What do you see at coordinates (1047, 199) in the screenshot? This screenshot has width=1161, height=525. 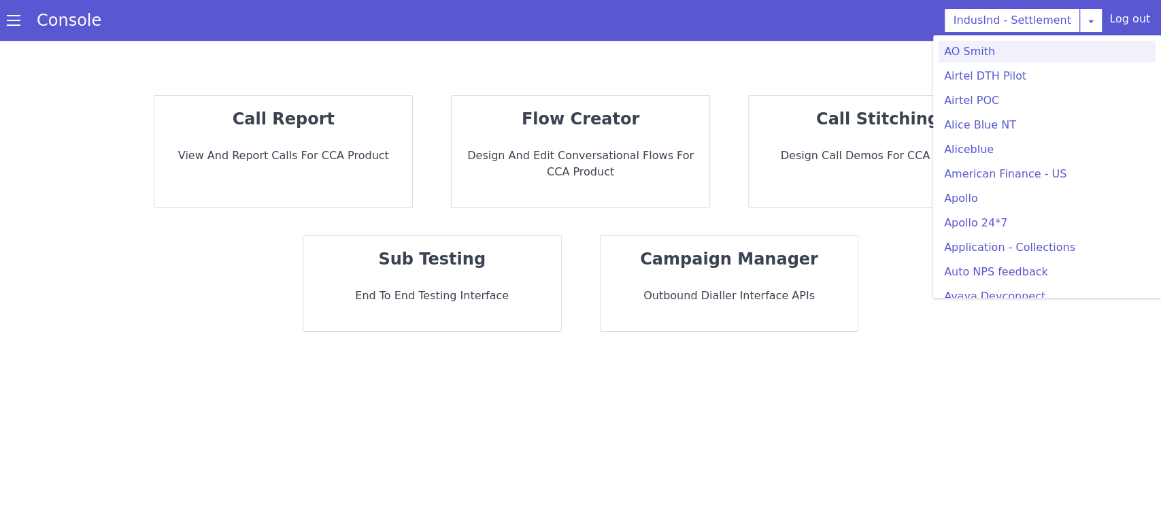 I see `a: Apollo` at bounding box center [1047, 199].